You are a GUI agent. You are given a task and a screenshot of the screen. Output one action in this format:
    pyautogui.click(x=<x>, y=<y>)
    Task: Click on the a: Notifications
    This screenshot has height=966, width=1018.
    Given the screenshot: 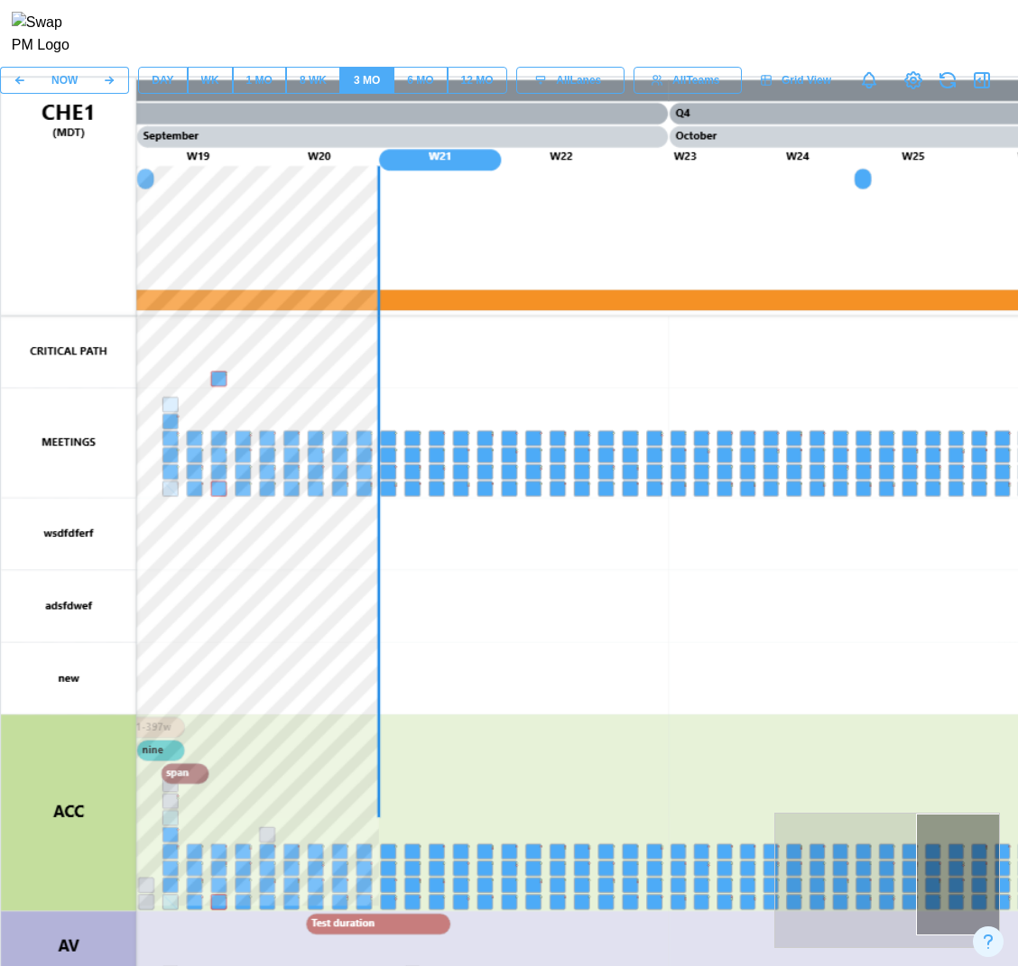 What is the action you would take?
    pyautogui.click(x=869, y=80)
    